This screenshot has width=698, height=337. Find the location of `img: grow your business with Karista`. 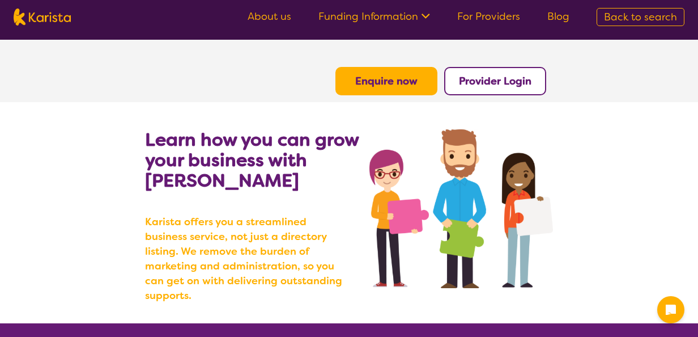

img: grow your business with Karista is located at coordinates (461, 209).